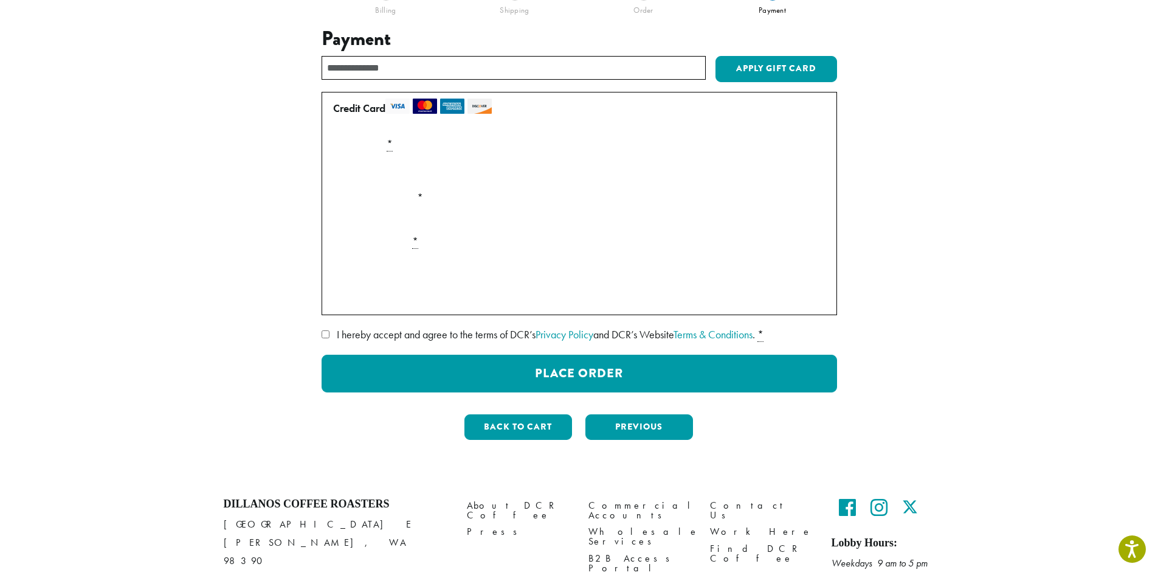  What do you see at coordinates (713, 334) in the screenshot?
I see `a: Terms & Conditions` at bounding box center [713, 334].